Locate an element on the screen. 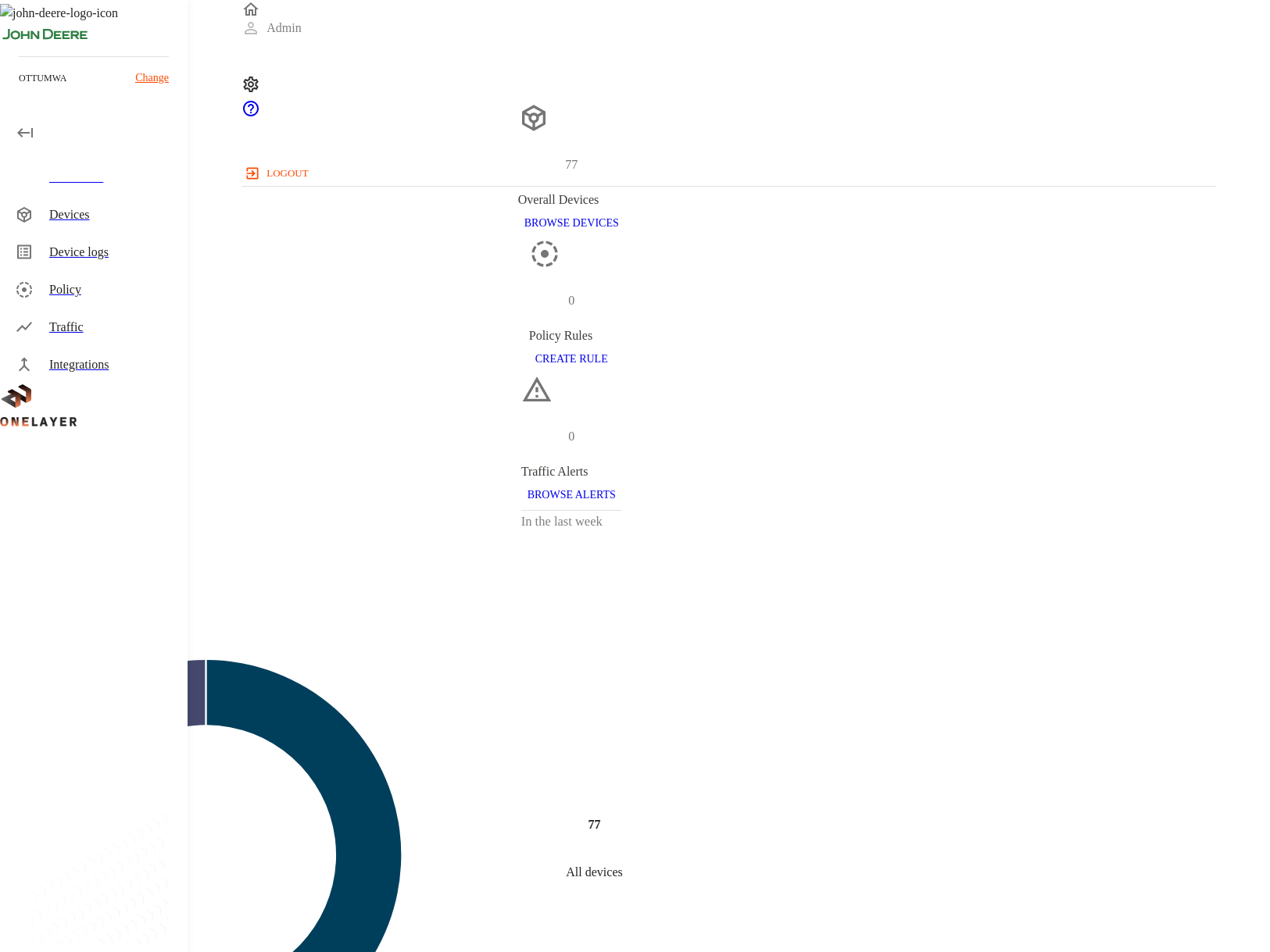  h4: 77 is located at coordinates (594, 825).